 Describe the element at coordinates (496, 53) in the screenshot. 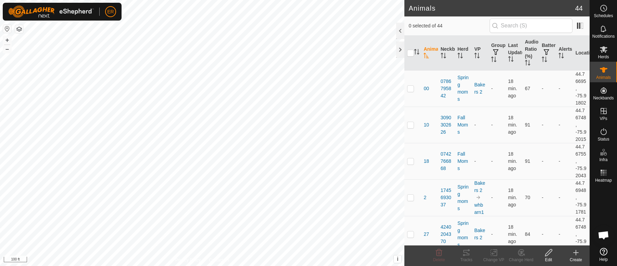

I see `th: Groups` at that location.